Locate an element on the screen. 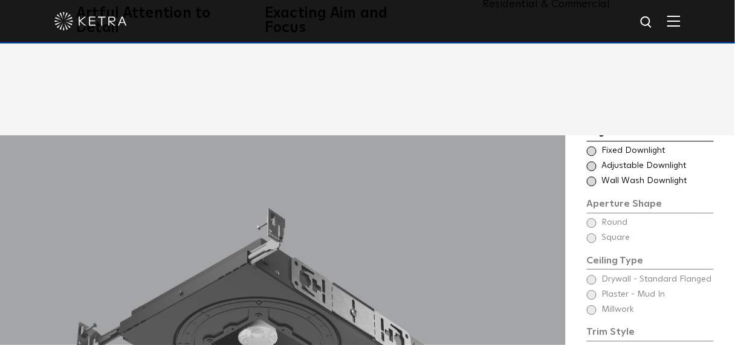 The height and width of the screenshot is (345, 735). img: ketra-logo-2019-white is located at coordinates (91, 21).